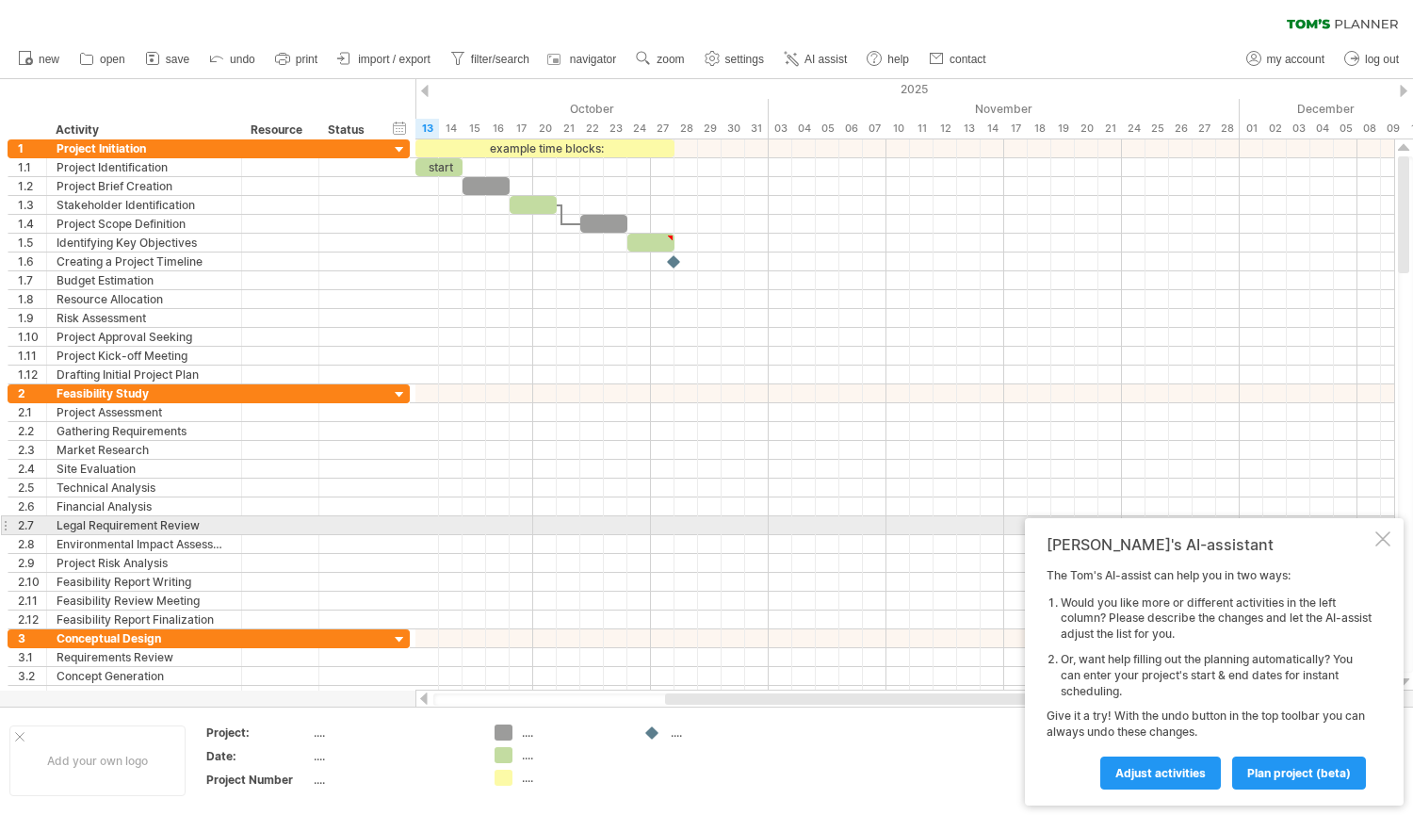 This screenshot has width=1413, height=815. I want to click on div: Friday, 31 October 2025, so click(756, 128).